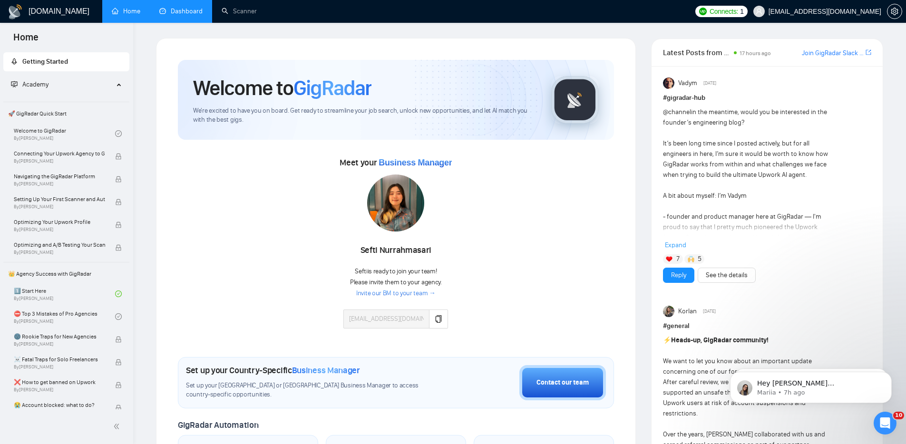 This screenshot has width=906, height=444. What do you see at coordinates (687, 83) in the screenshot?
I see `span: Vadym` at bounding box center [687, 83].